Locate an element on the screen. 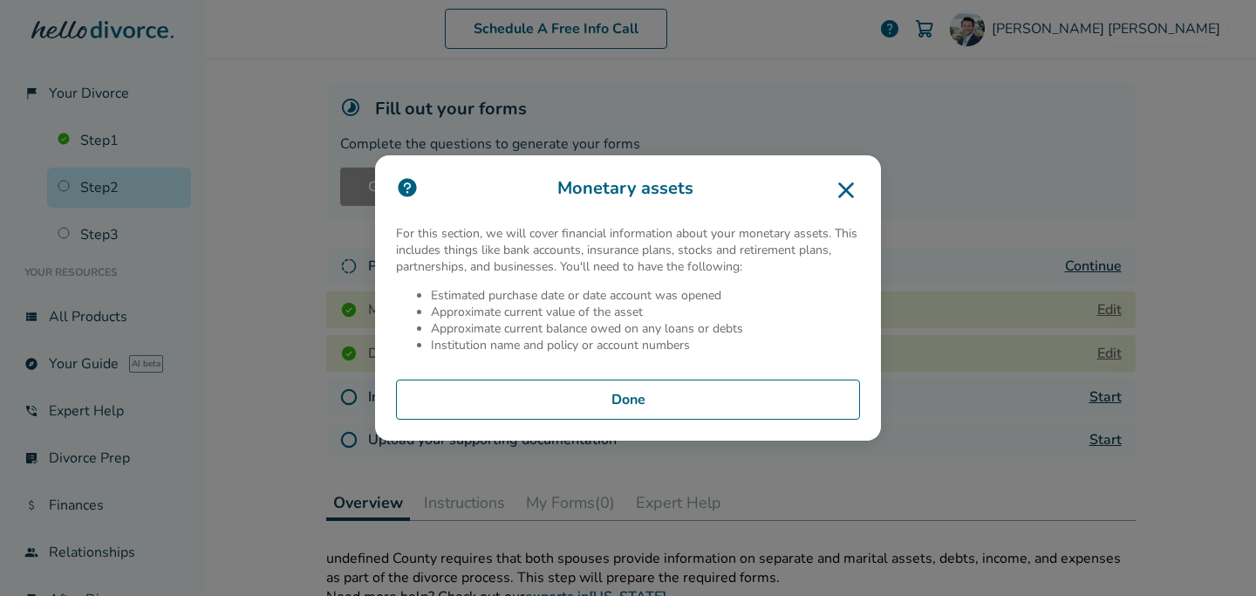  div: Chat Widget is located at coordinates (1213, 554).